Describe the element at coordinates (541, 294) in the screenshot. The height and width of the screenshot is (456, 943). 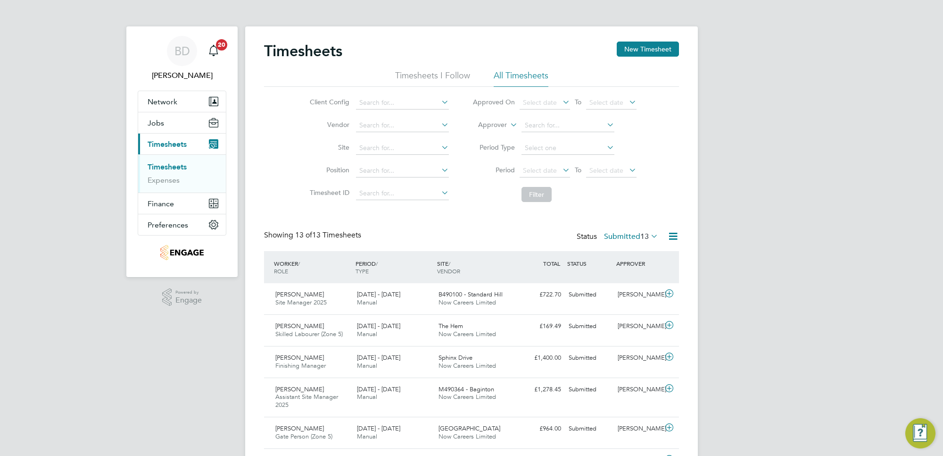
I see `div: £722.70` at that location.